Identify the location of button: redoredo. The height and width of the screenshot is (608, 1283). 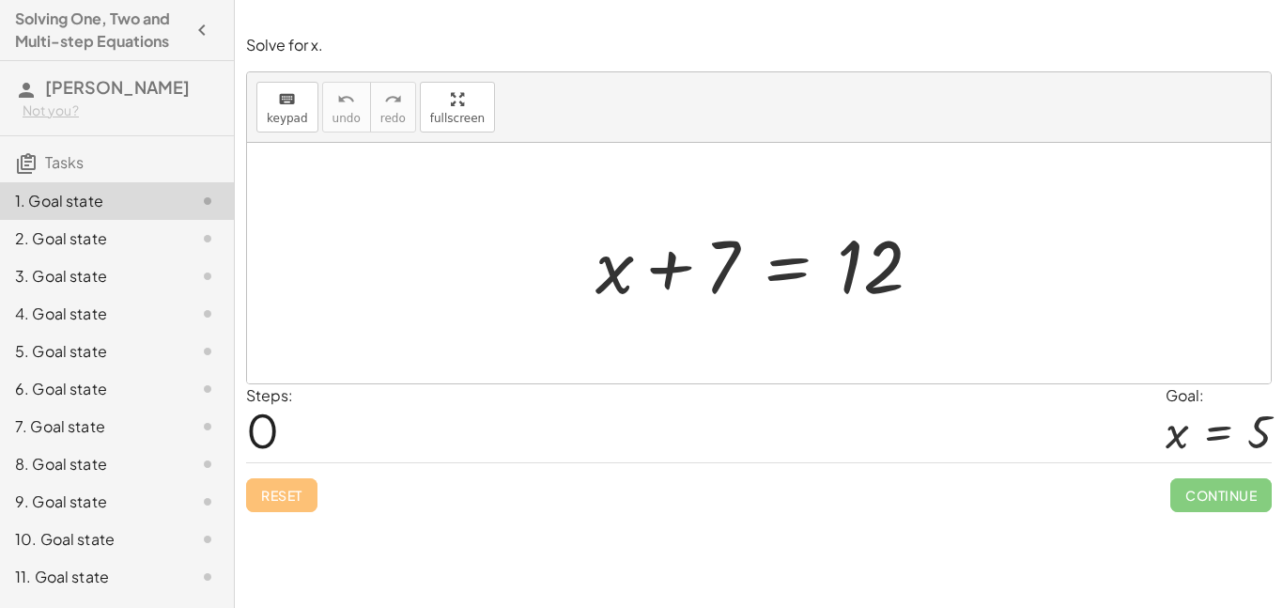
(393, 107).